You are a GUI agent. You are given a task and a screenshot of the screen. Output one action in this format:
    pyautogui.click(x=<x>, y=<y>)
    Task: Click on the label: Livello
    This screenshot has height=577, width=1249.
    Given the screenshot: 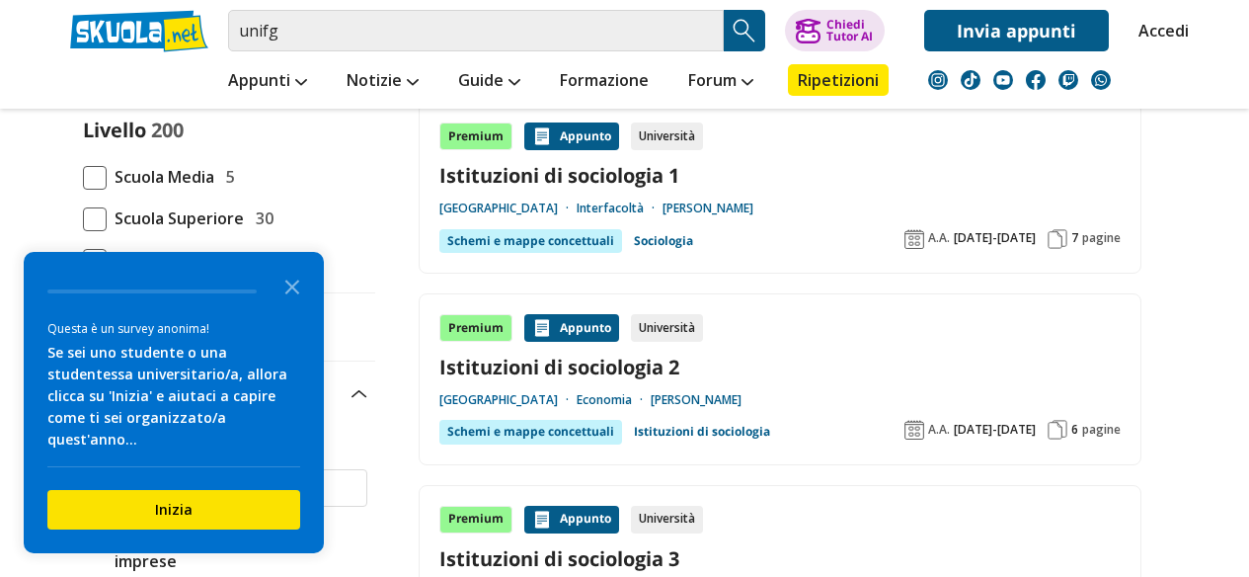 What is the action you would take?
    pyautogui.click(x=115, y=129)
    